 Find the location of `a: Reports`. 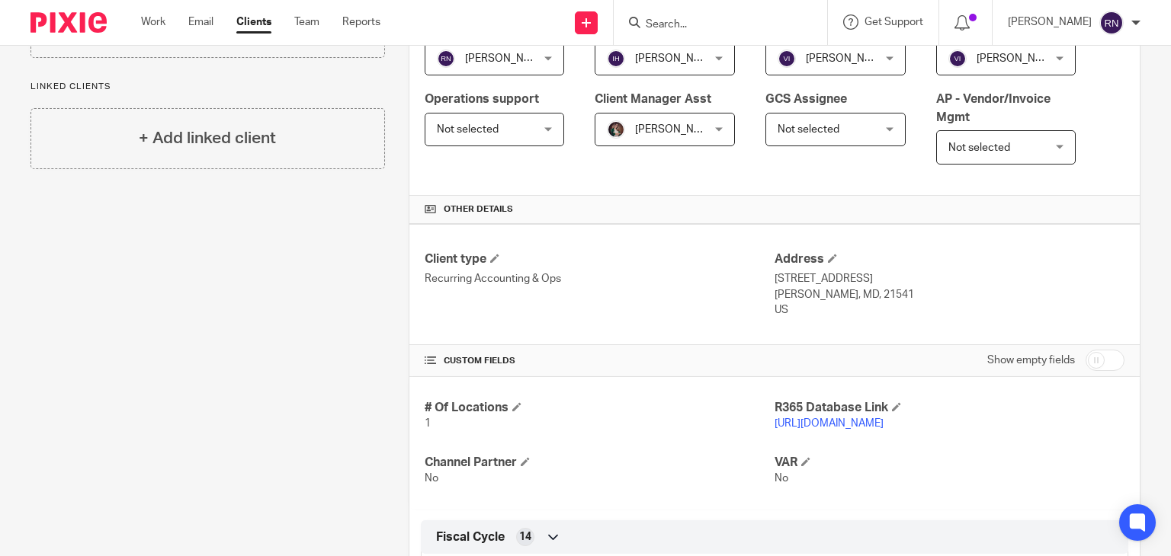

a: Reports is located at coordinates (361, 22).